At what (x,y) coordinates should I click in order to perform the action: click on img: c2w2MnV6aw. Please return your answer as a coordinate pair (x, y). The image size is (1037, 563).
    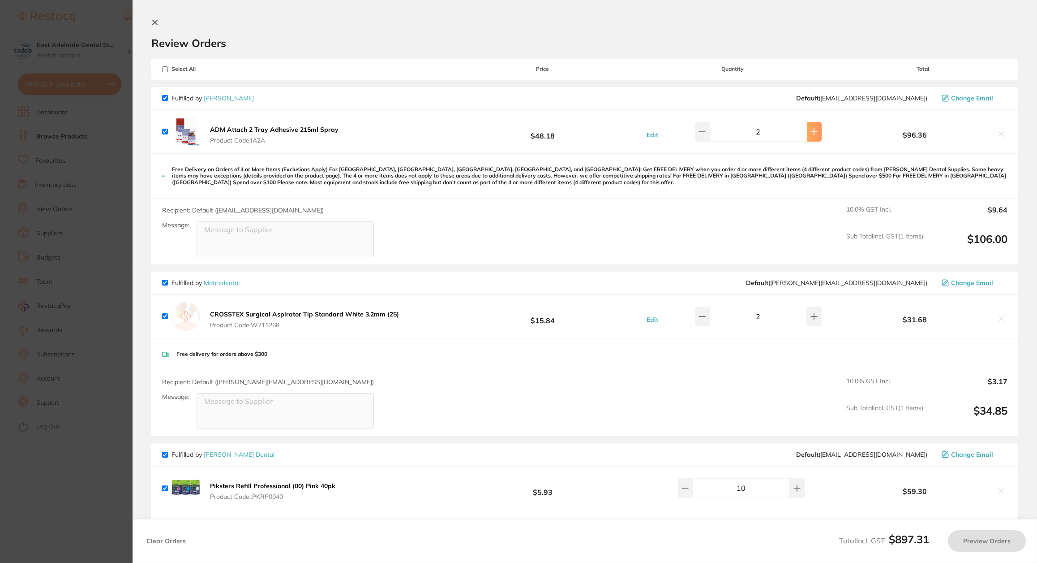
    Looking at the image, I should click on (186, 488).